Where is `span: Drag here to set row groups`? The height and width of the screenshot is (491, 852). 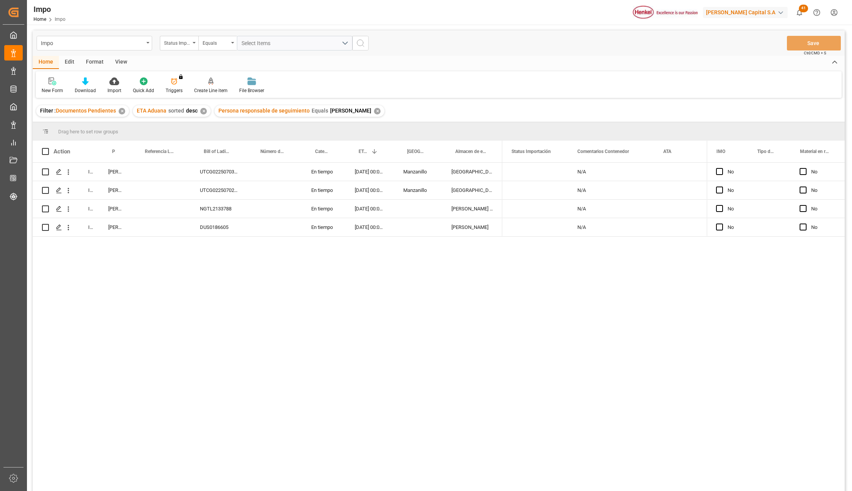 span: Drag here to set row groups is located at coordinates (88, 131).